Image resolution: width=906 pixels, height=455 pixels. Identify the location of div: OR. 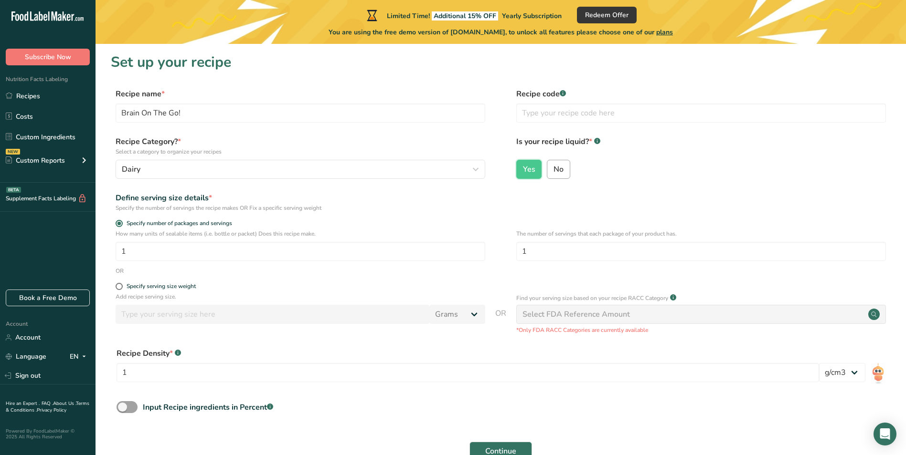
(119, 271).